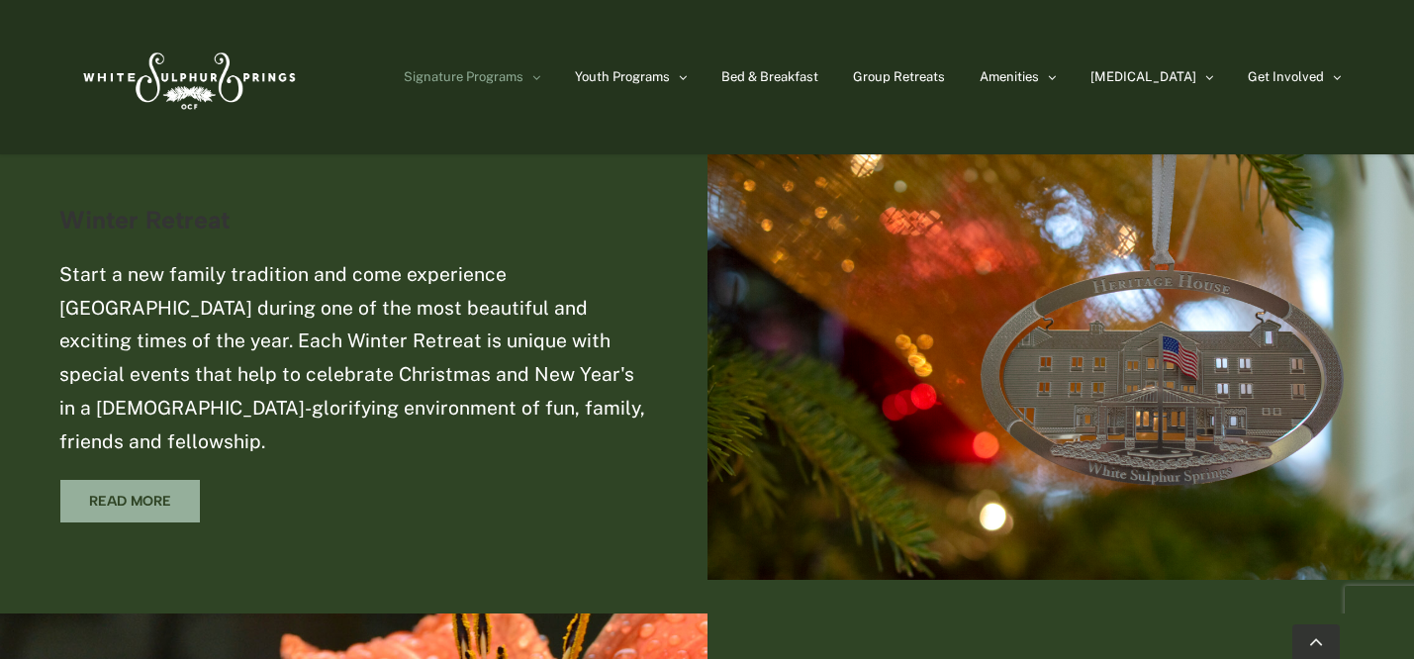 The width and height of the screenshot is (1414, 659). What do you see at coordinates (1285, 76) in the screenshot?
I see `span: Get Involved` at bounding box center [1285, 76].